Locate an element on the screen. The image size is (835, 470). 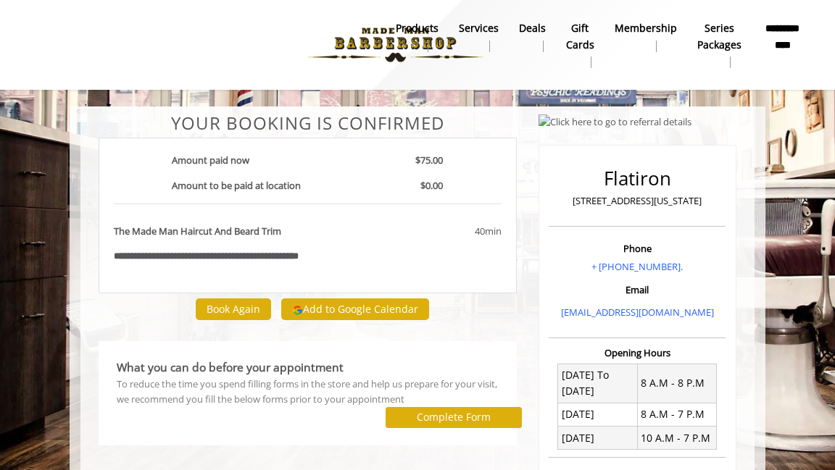
td: 8 A.M - 7 P.M is located at coordinates (676, 415).